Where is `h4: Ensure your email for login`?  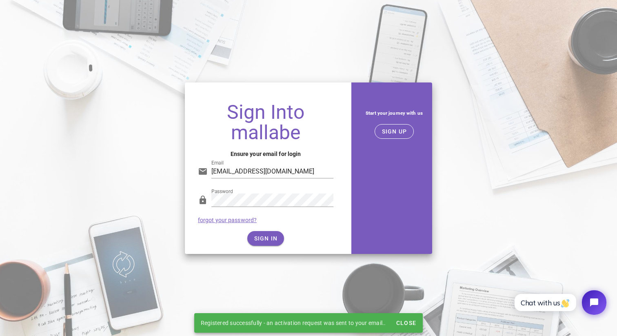 h4: Ensure your email for login is located at coordinates (266, 154).